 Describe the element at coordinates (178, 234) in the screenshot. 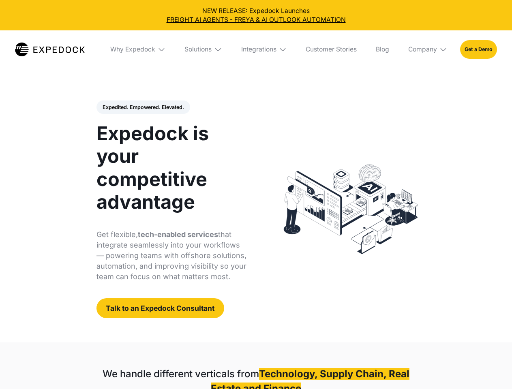

I see `strong: tech-enabled services` at that location.